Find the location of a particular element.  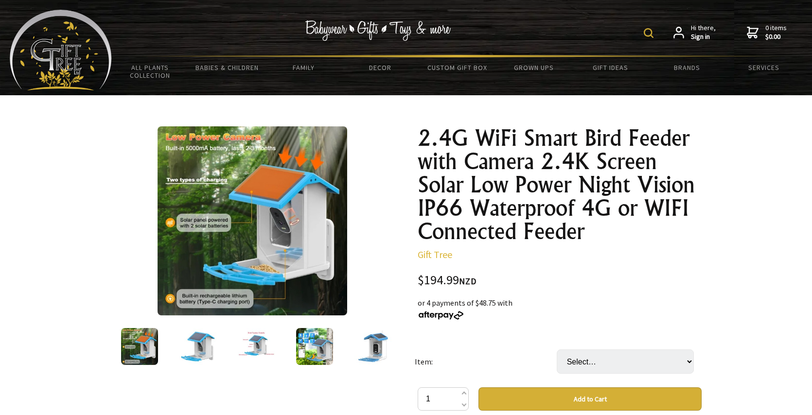

a: Brands is located at coordinates (687, 68).